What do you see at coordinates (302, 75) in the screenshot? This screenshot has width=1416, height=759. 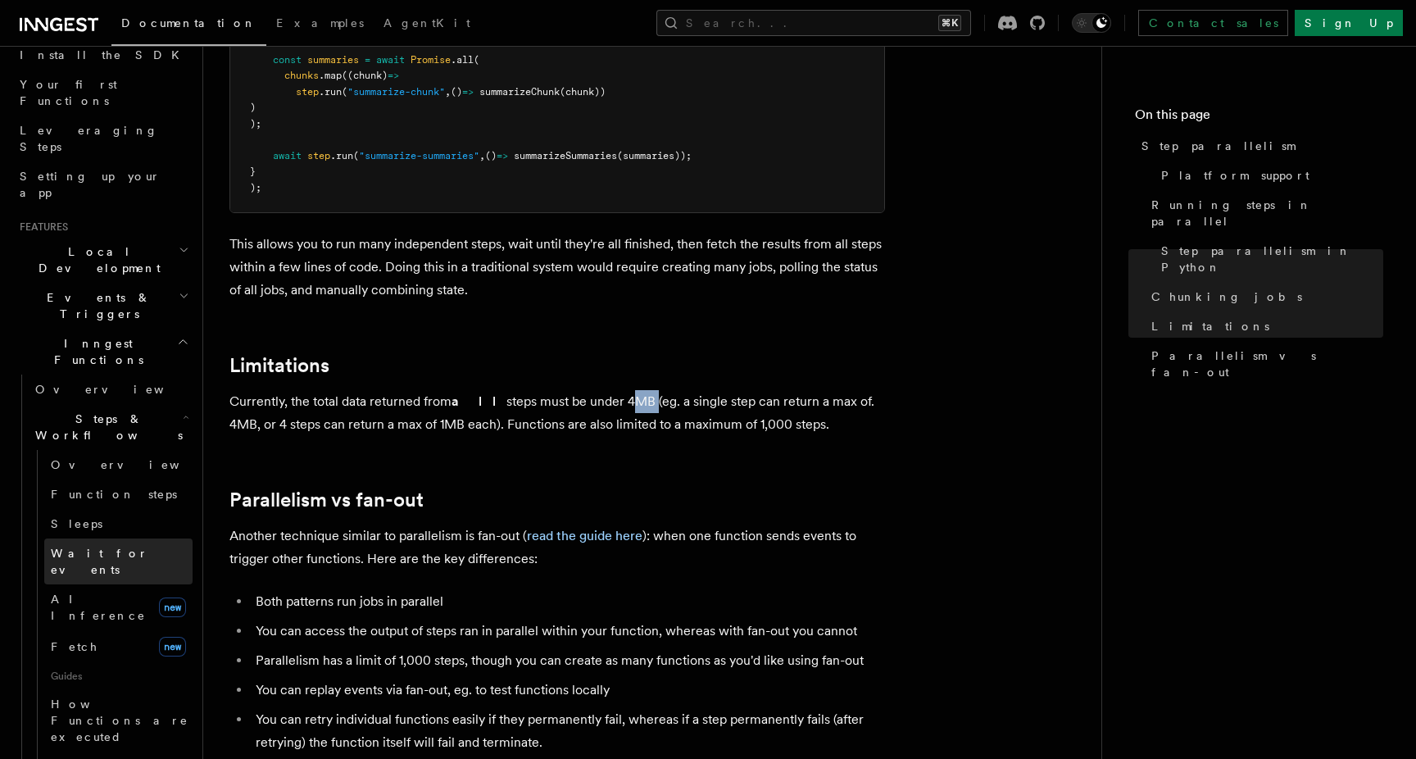 I see `span: chunks` at bounding box center [302, 75].